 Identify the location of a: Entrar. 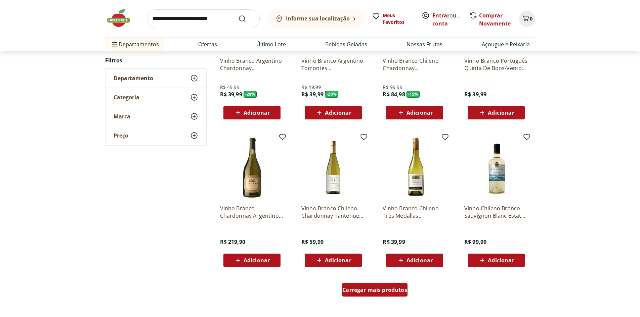
(441, 15).